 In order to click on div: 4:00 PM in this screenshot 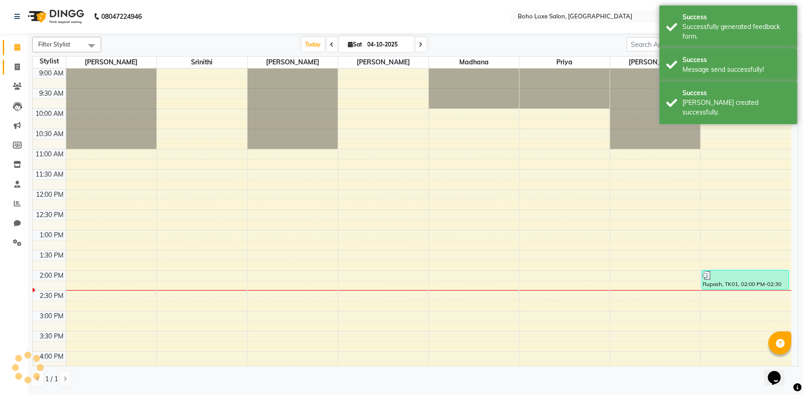, I will do `click(52, 357)`.